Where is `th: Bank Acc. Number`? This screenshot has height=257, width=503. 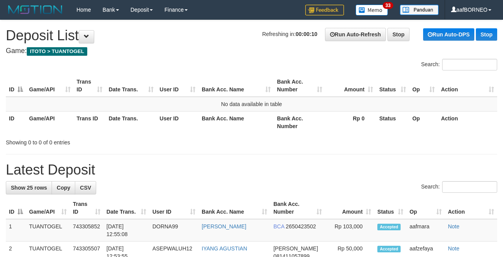 th: Bank Acc. Number is located at coordinates (299, 122).